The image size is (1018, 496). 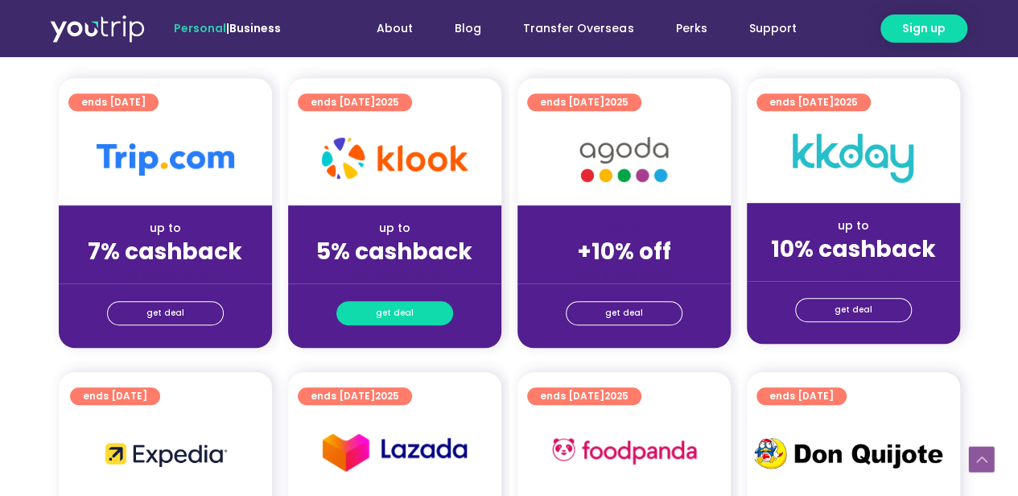 I want to click on a: Blog, so click(x=467, y=28).